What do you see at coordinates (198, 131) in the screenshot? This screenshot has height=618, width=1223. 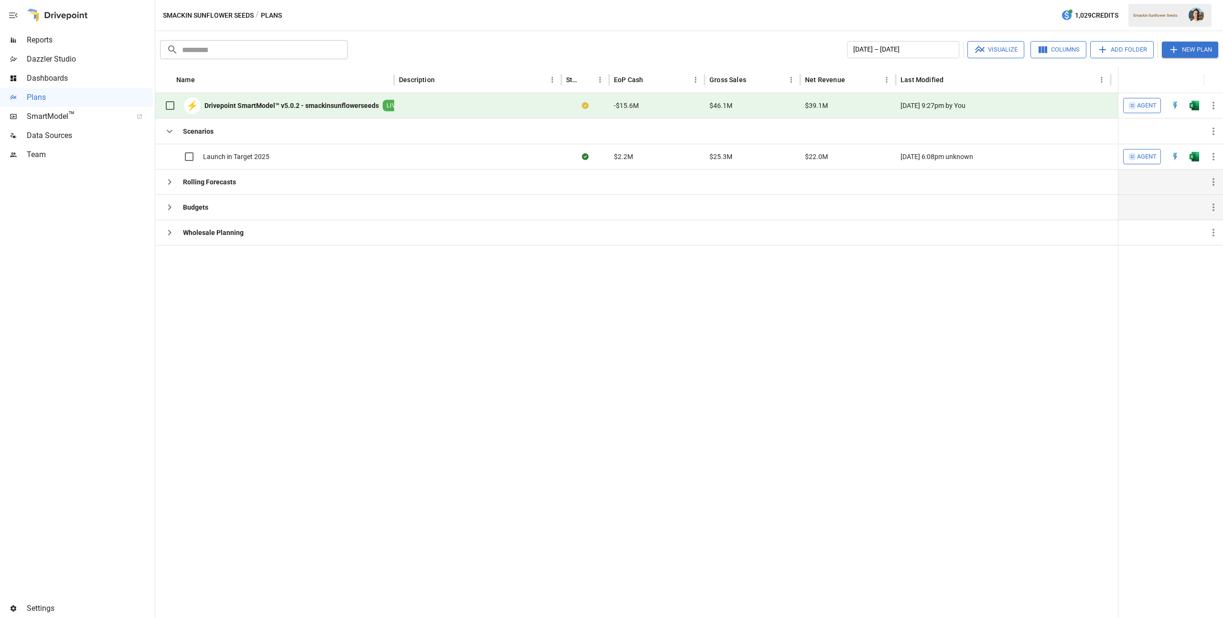 I see `b: Scenarios` at bounding box center [198, 131].